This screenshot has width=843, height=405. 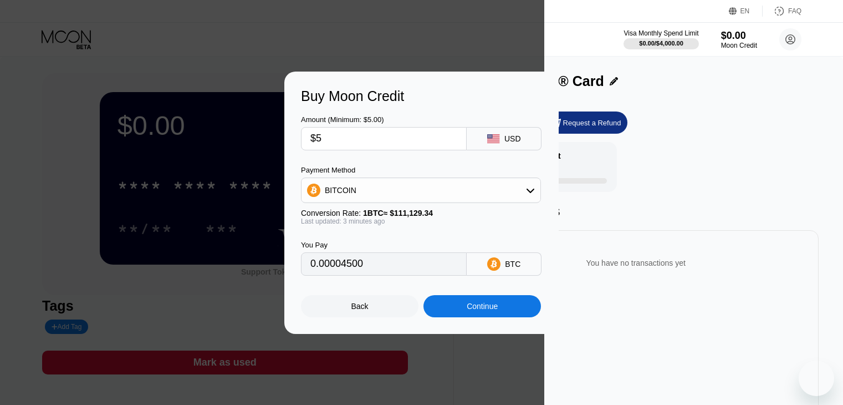 I want to click on div: Back, so click(x=360, y=306).